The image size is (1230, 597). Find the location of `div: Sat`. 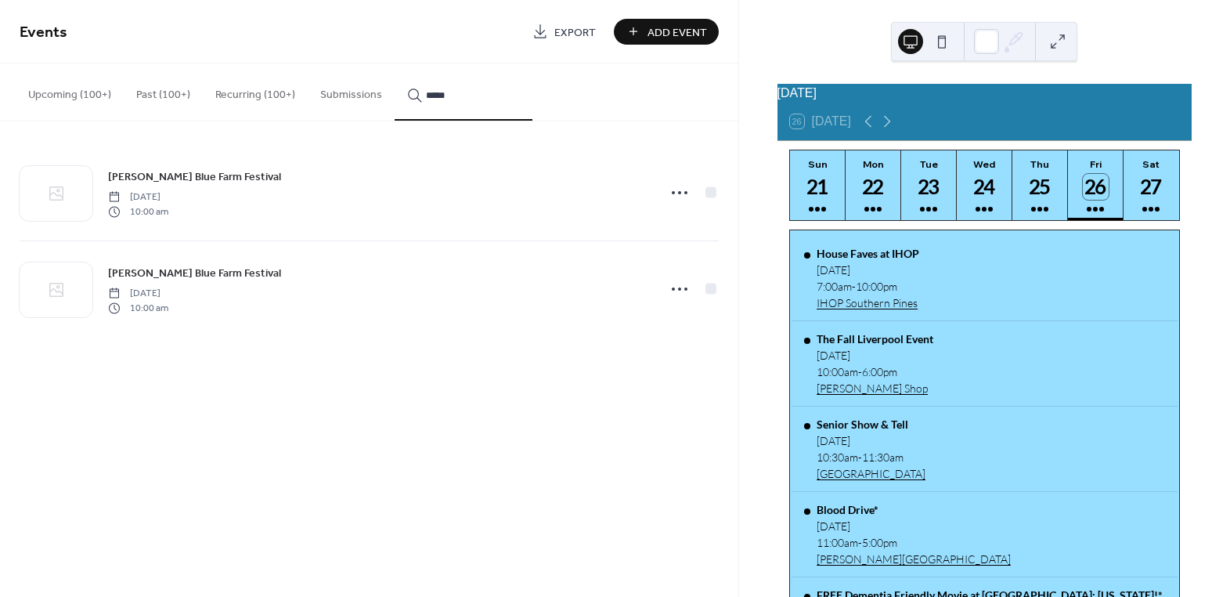

div: Sat is located at coordinates (1151, 164).